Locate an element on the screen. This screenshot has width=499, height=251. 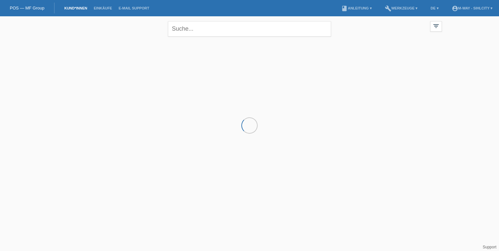
a: E-Mail Support is located at coordinates (134, 8).